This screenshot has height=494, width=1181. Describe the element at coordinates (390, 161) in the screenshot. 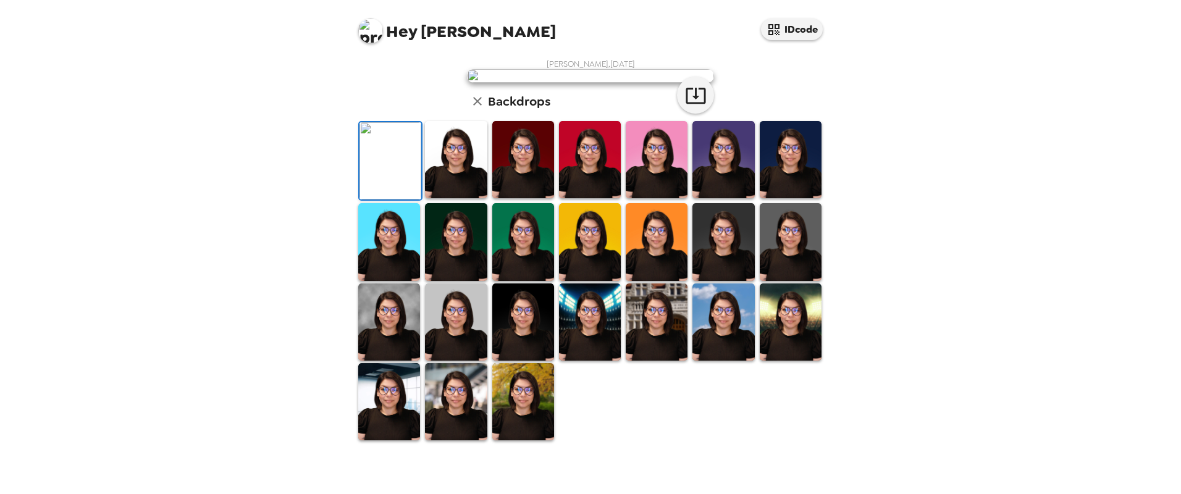

I see `img: Original` at that location.